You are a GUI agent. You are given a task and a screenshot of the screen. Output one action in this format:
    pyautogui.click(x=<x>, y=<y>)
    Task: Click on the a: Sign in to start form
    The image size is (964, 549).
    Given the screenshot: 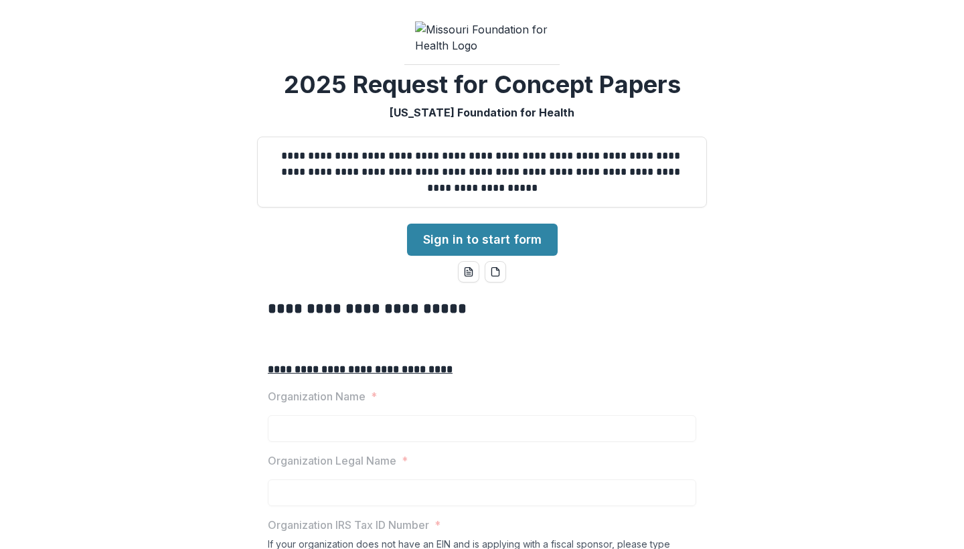 What is the action you would take?
    pyautogui.click(x=482, y=240)
    